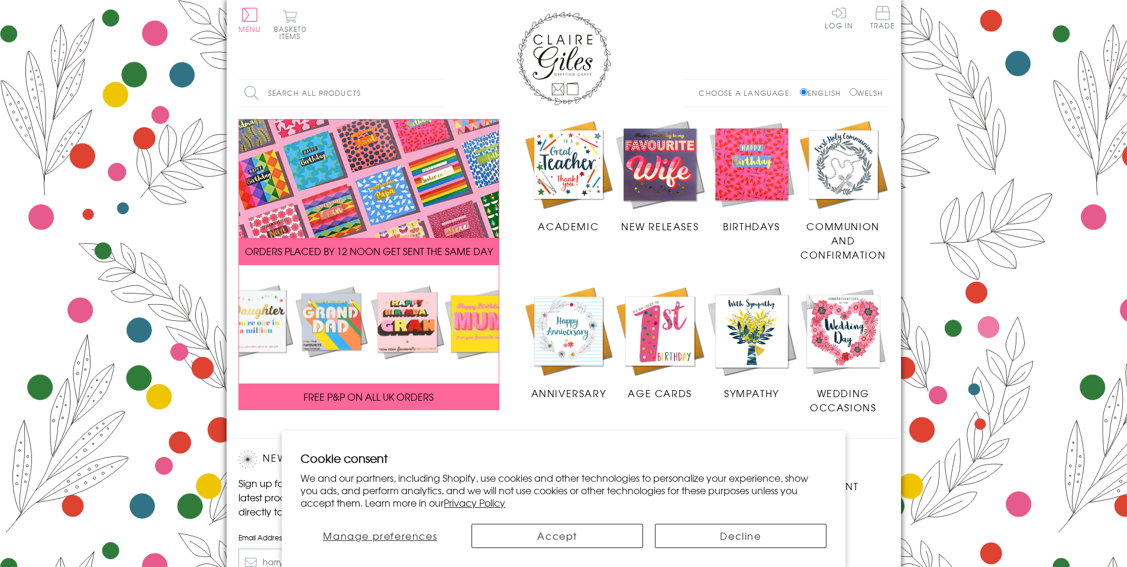 This screenshot has height=567, width=1127. Describe the element at coordinates (564, 59) in the screenshot. I see `img: Claire Giles Greetings Cards` at that location.